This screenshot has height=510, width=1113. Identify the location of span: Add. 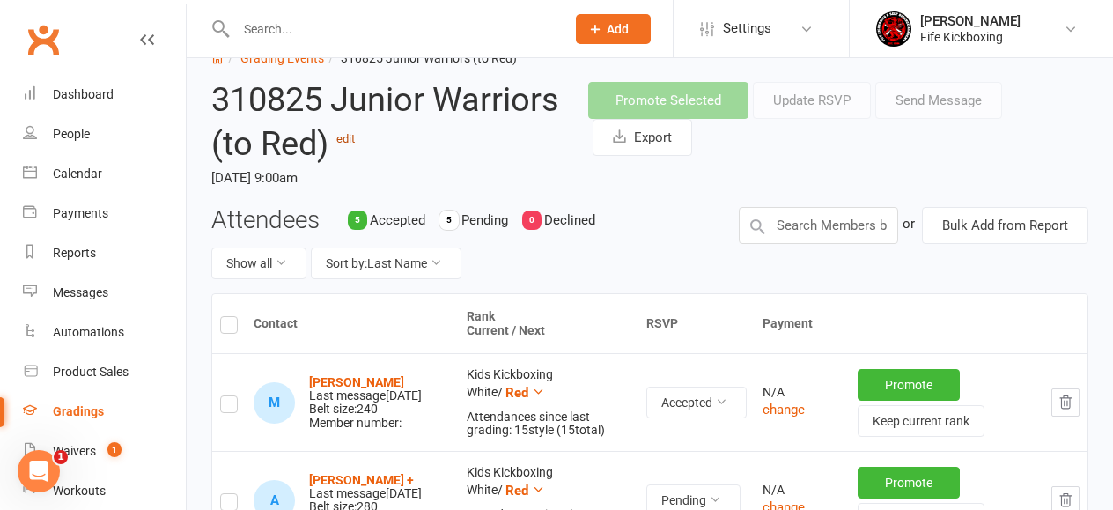
(617, 29).